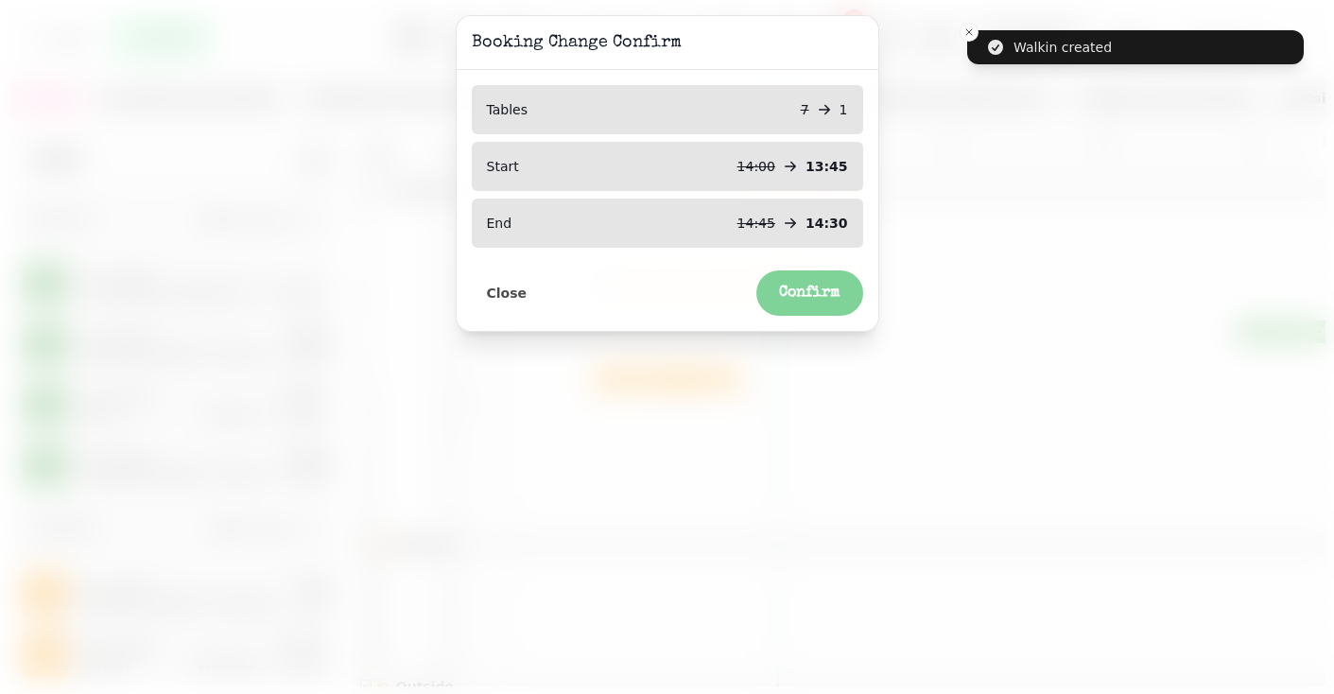  Describe the element at coordinates (503, 166) in the screenshot. I see `p: Start` at that location.